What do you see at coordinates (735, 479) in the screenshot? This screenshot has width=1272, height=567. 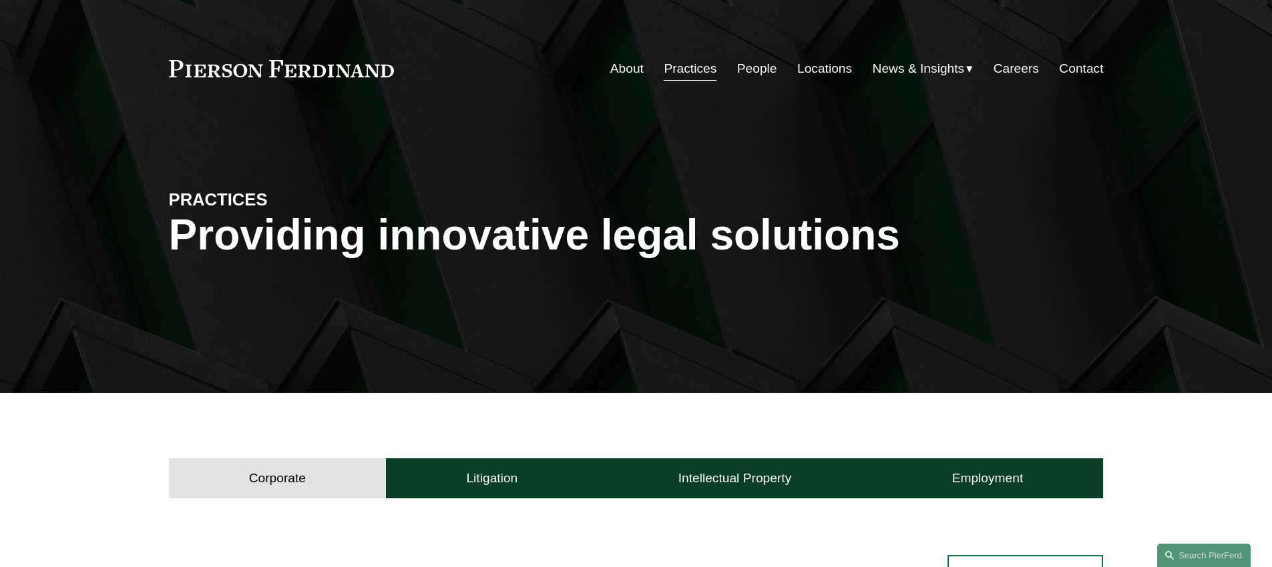 I see `h4: Intellectual Property` at bounding box center [735, 479].